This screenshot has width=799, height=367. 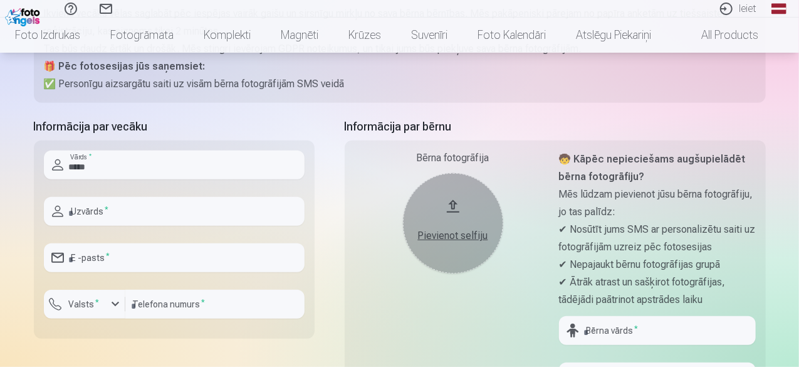 What do you see at coordinates (142, 35) in the screenshot?
I see `a: Fotogrāmata` at bounding box center [142, 35].